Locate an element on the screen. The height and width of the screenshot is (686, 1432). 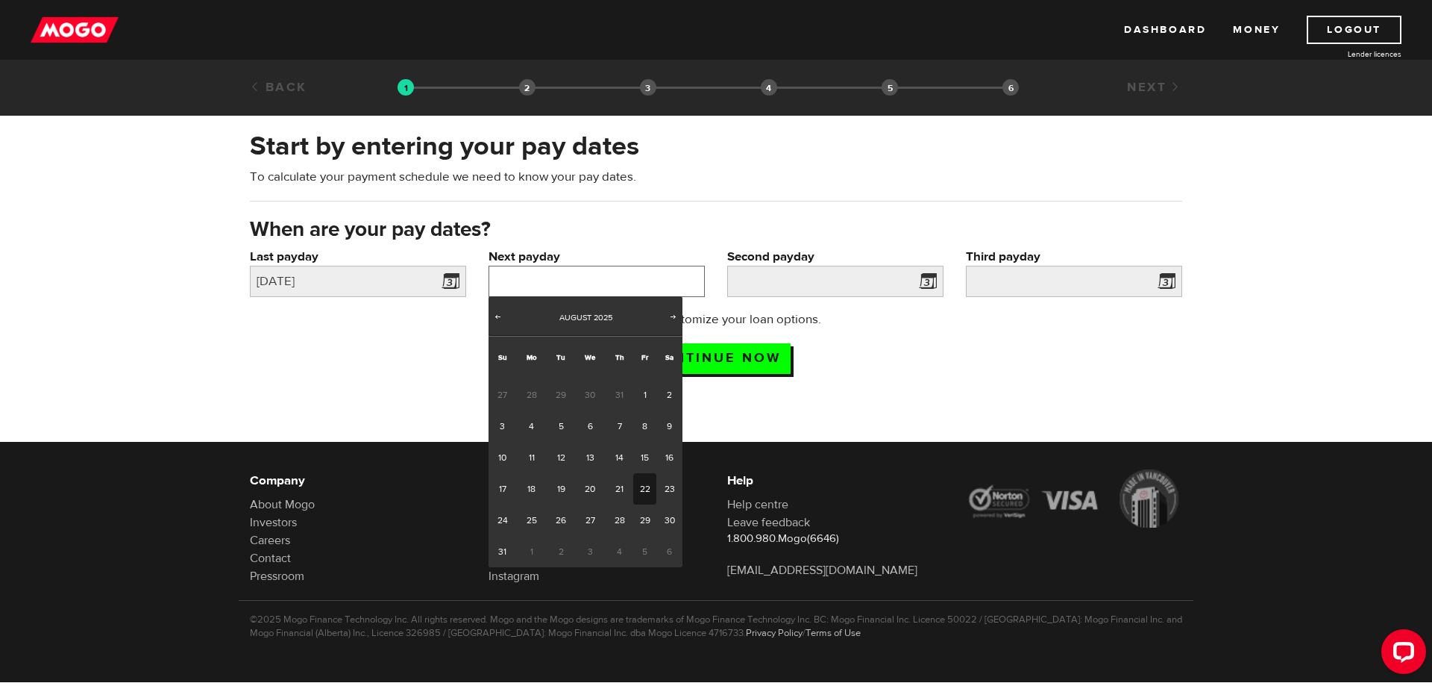
a: 29 is located at coordinates (645, 520).